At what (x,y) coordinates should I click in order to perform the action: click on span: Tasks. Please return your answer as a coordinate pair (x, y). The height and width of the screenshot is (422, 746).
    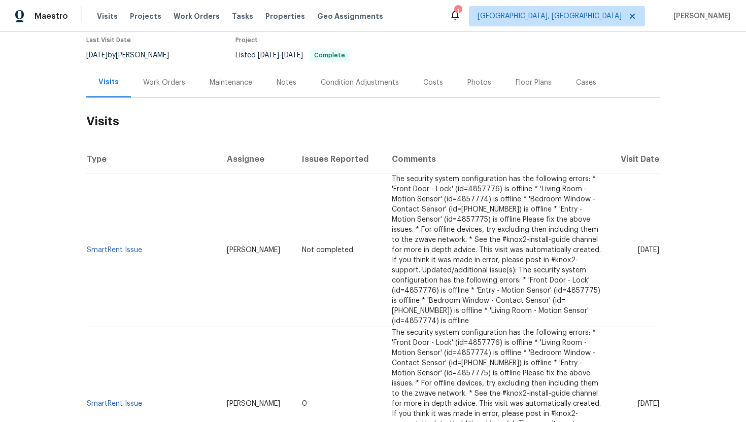
    Looking at the image, I should click on (243, 16).